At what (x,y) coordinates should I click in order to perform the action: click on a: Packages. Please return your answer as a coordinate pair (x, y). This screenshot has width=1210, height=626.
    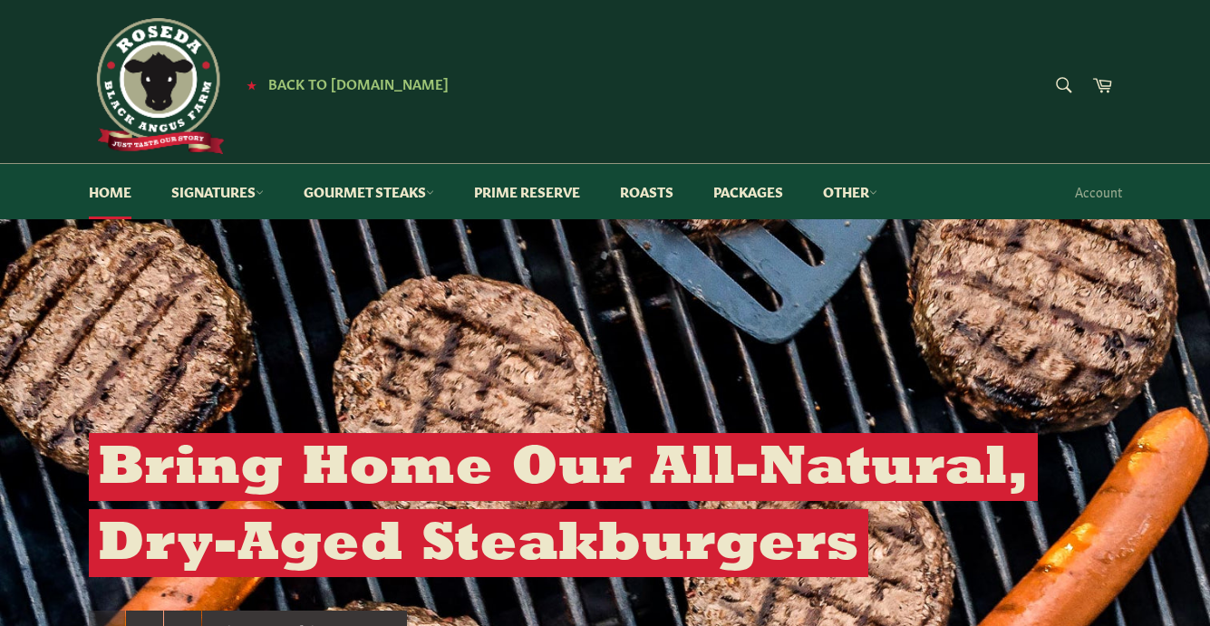
    Looking at the image, I should click on (748, 191).